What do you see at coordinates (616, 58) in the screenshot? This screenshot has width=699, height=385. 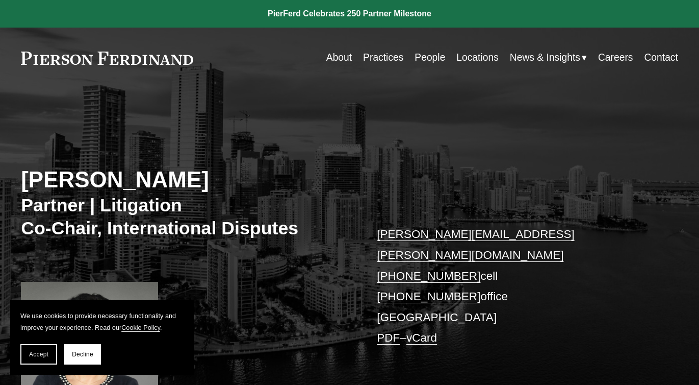 I see `a: Careers` at bounding box center [616, 58].